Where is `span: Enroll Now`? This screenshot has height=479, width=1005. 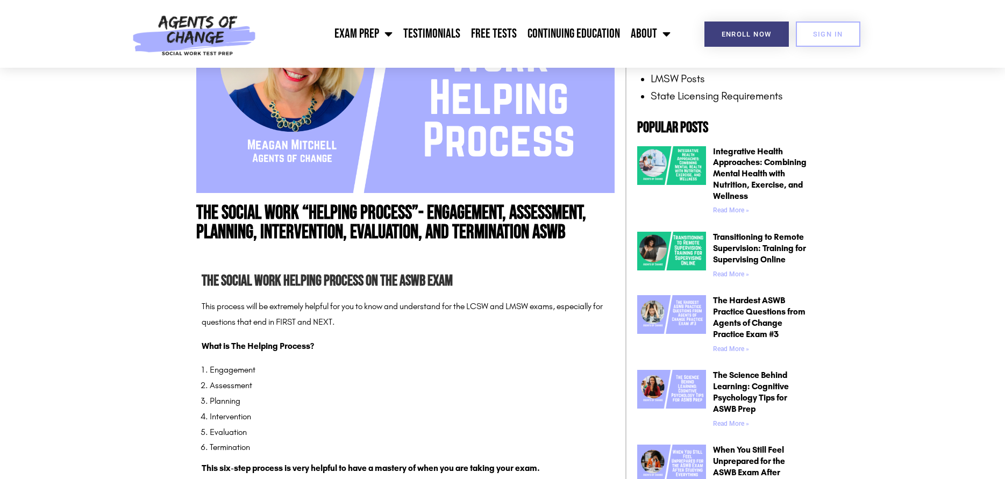
span: Enroll Now is located at coordinates (746, 34).